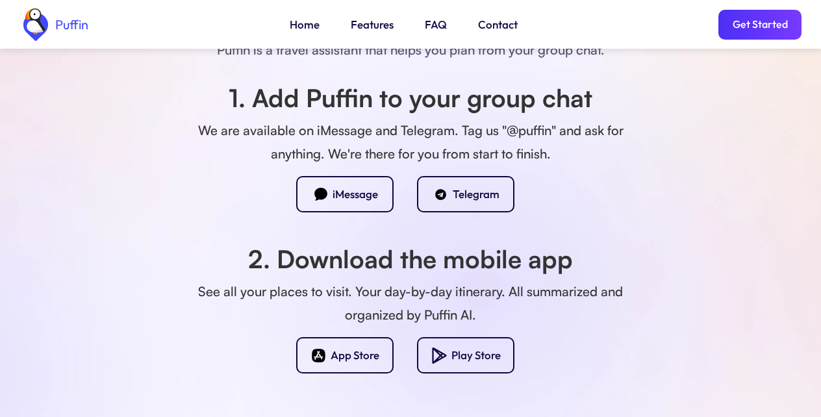 This screenshot has height=417, width=821. I want to click on img: Icon of an iMessage bubble., so click(320, 194).